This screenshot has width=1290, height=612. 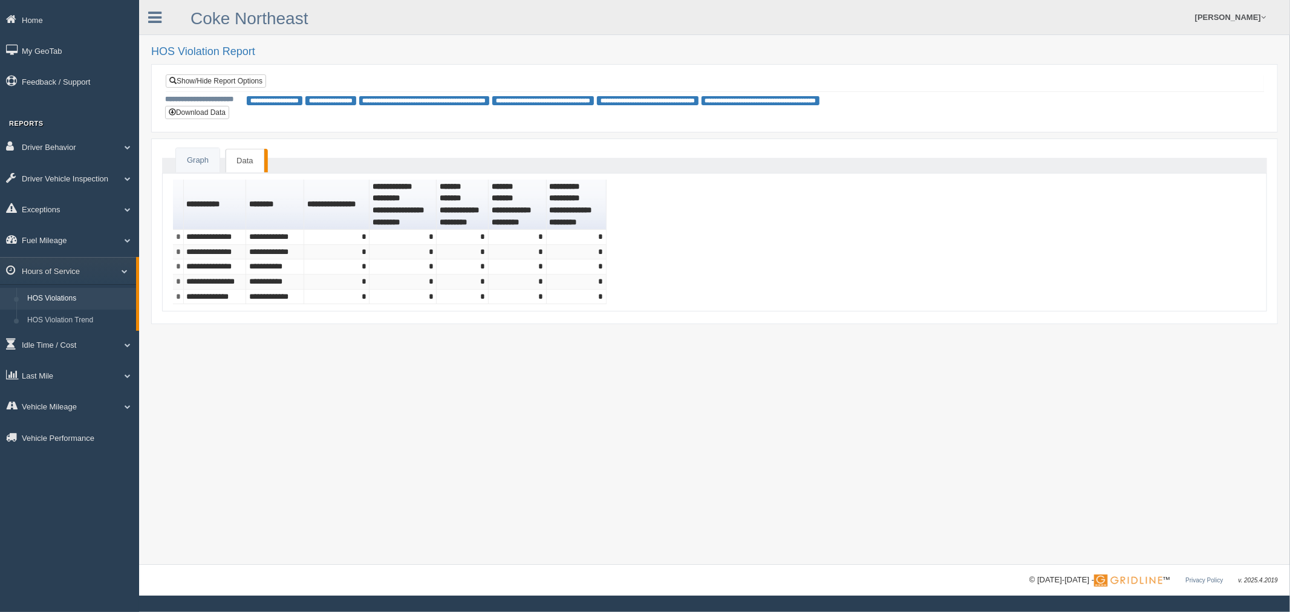 I want to click on button: Download Data, so click(x=197, y=112).